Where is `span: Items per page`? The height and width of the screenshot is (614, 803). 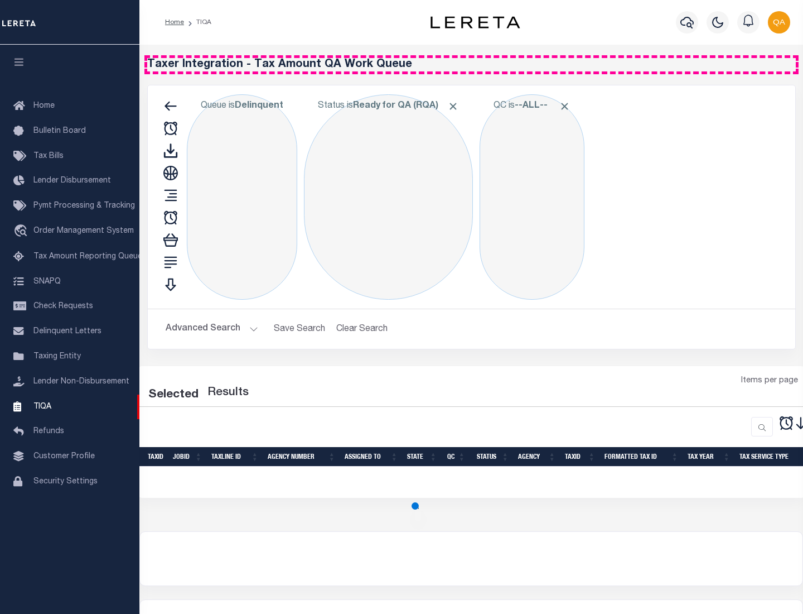 span: Items per page is located at coordinates (770, 381).